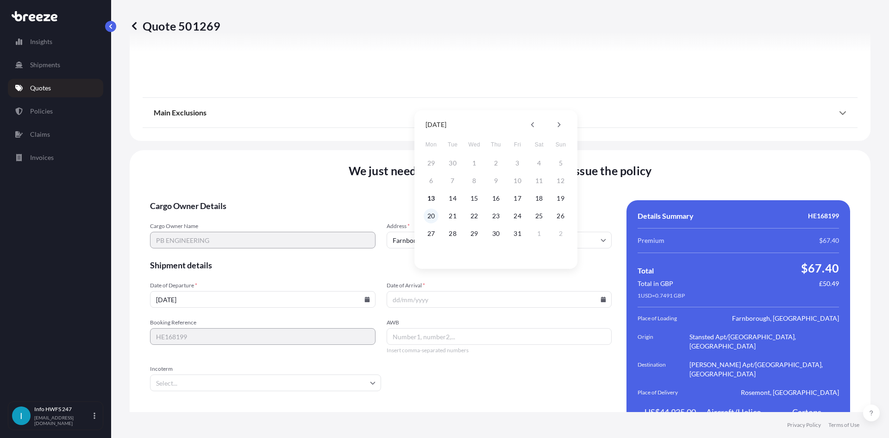 The height and width of the screenshot is (438, 889). What do you see at coordinates (824, 216) in the screenshot?
I see `span: HE168199` at bounding box center [824, 216].